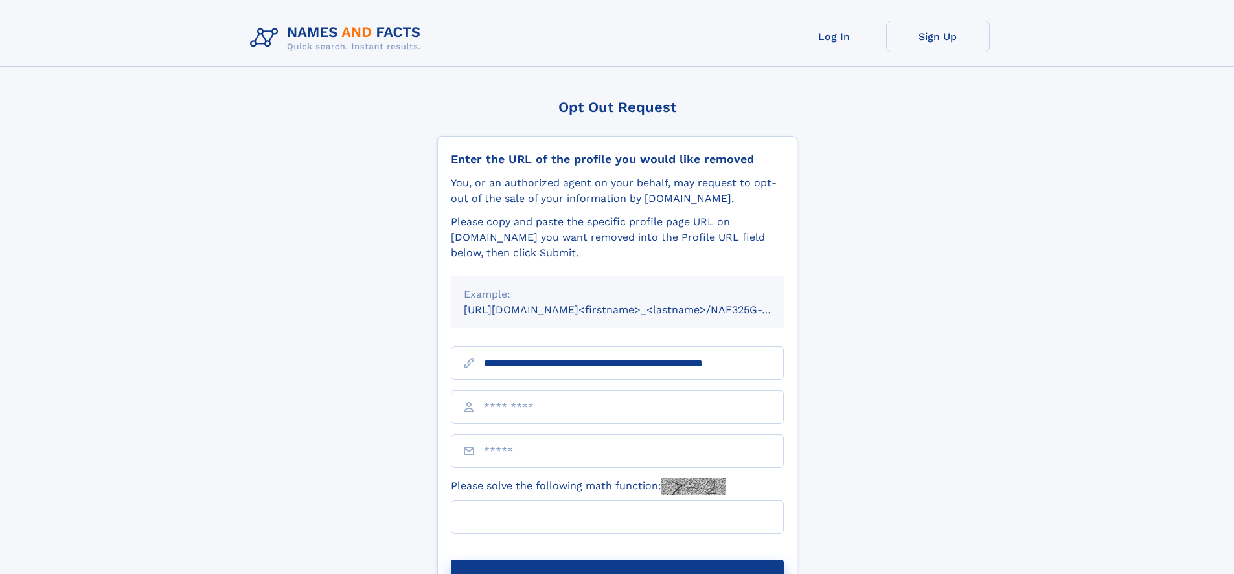  What do you see at coordinates (617, 107) in the screenshot?
I see `div: Opt Out Request` at bounding box center [617, 107].